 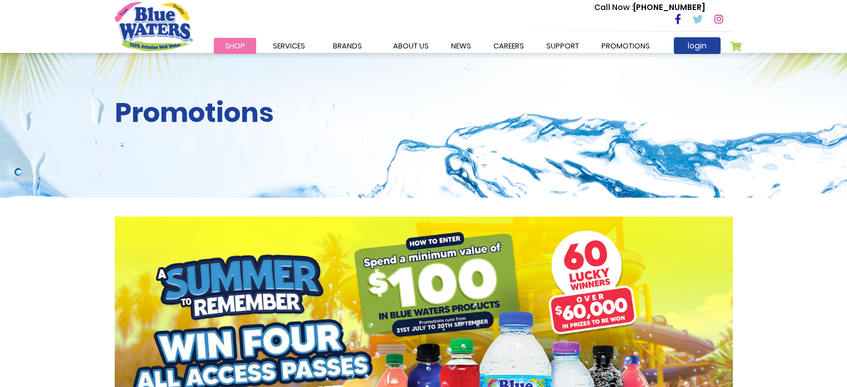 I want to click on a: about us, so click(x=411, y=46).